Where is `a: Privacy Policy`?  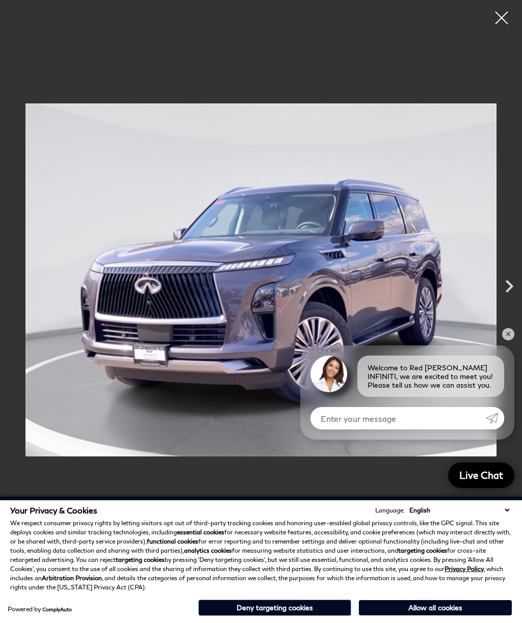
a: Privacy Policy is located at coordinates (464, 569).